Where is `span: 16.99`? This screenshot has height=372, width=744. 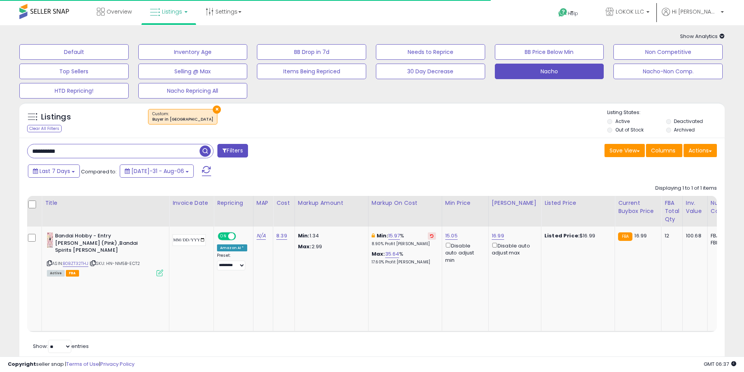
span: 16.99 is located at coordinates (641, 235).